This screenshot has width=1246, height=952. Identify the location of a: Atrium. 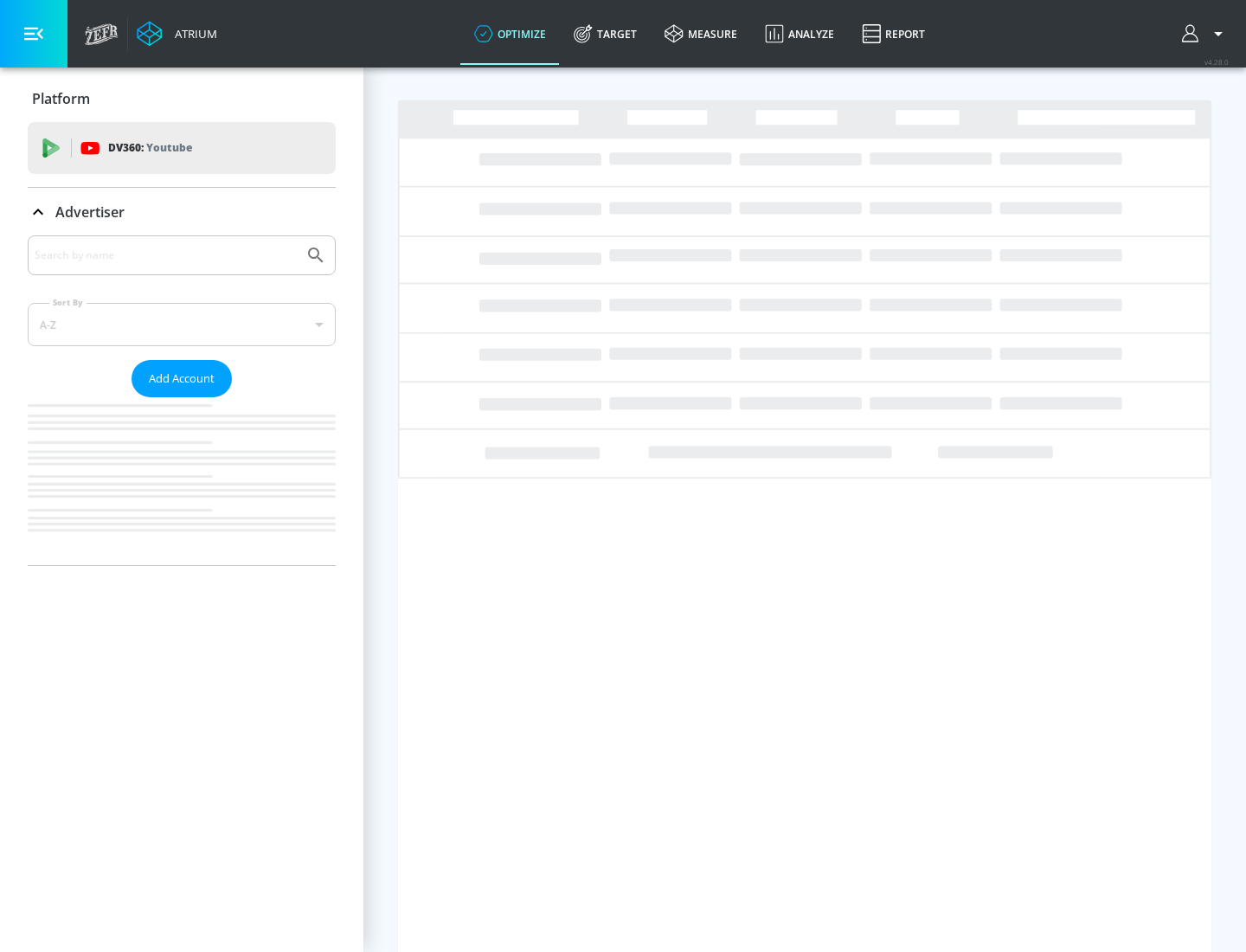
(177, 34).